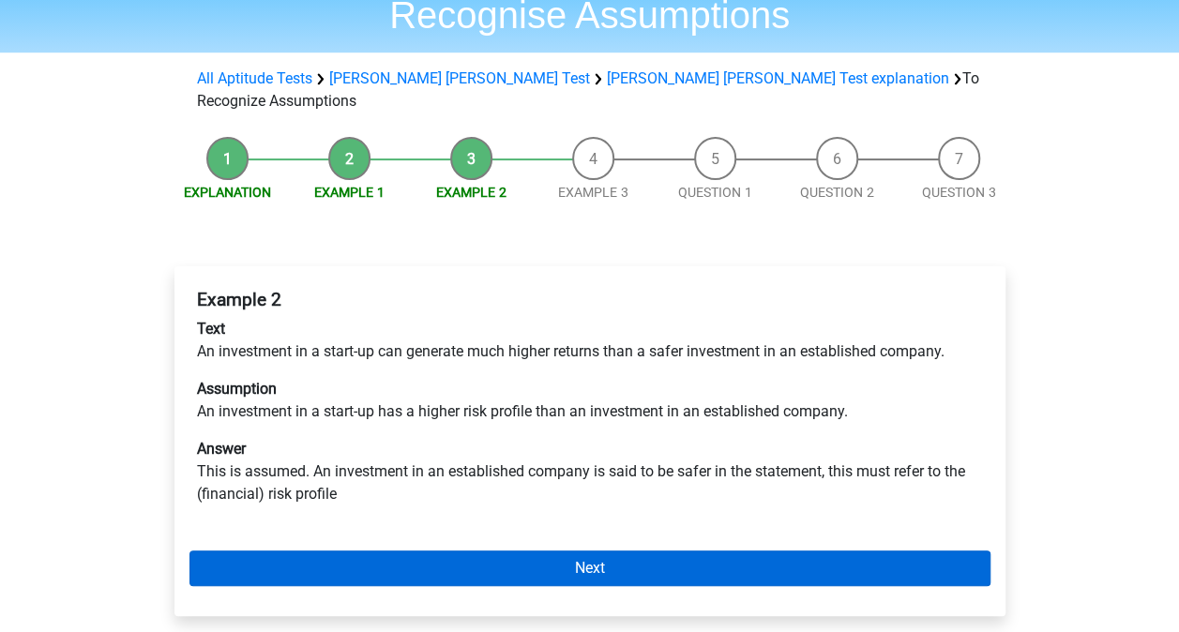  Describe the element at coordinates (221, 448) in the screenshot. I see `b: Answer` at that location.